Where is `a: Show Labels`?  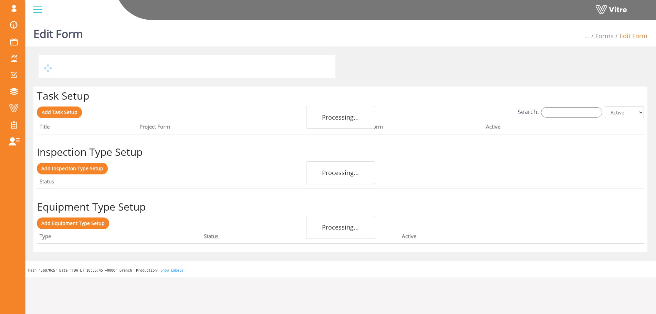
a: Show Labels is located at coordinates (172, 270).